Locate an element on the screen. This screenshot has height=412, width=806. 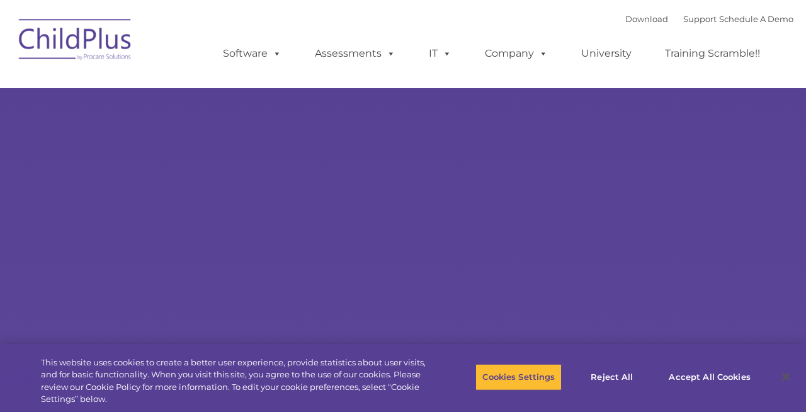
a: Download is located at coordinates (647, 19).